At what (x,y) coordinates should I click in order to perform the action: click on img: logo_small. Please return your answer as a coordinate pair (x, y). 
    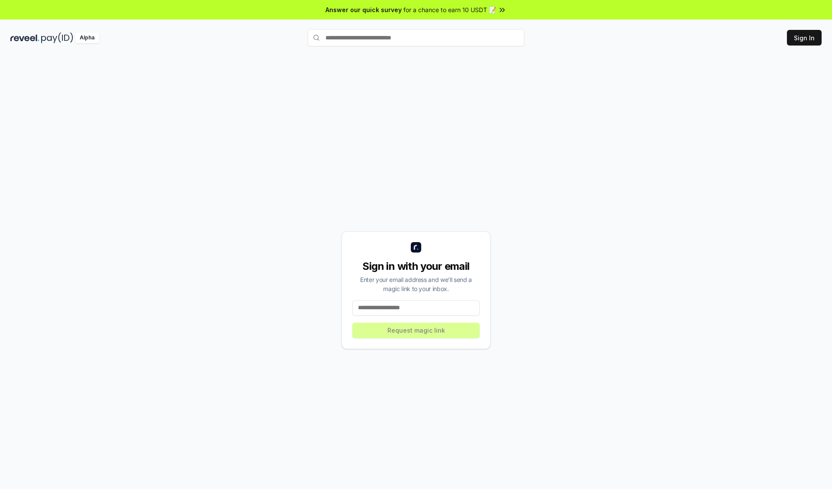
    Looking at the image, I should click on (416, 247).